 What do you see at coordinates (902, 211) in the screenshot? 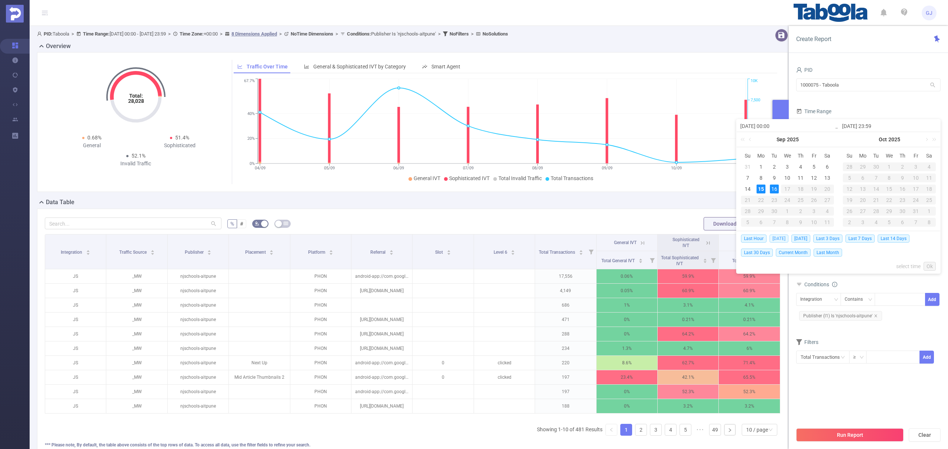
I see `td: October 30, 2025` at bounding box center [902, 211].